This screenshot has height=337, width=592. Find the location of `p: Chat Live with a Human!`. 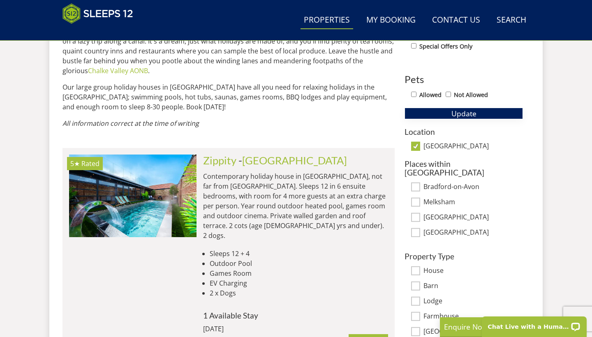

p: Chat Live with a Human! is located at coordinates (52, 16).